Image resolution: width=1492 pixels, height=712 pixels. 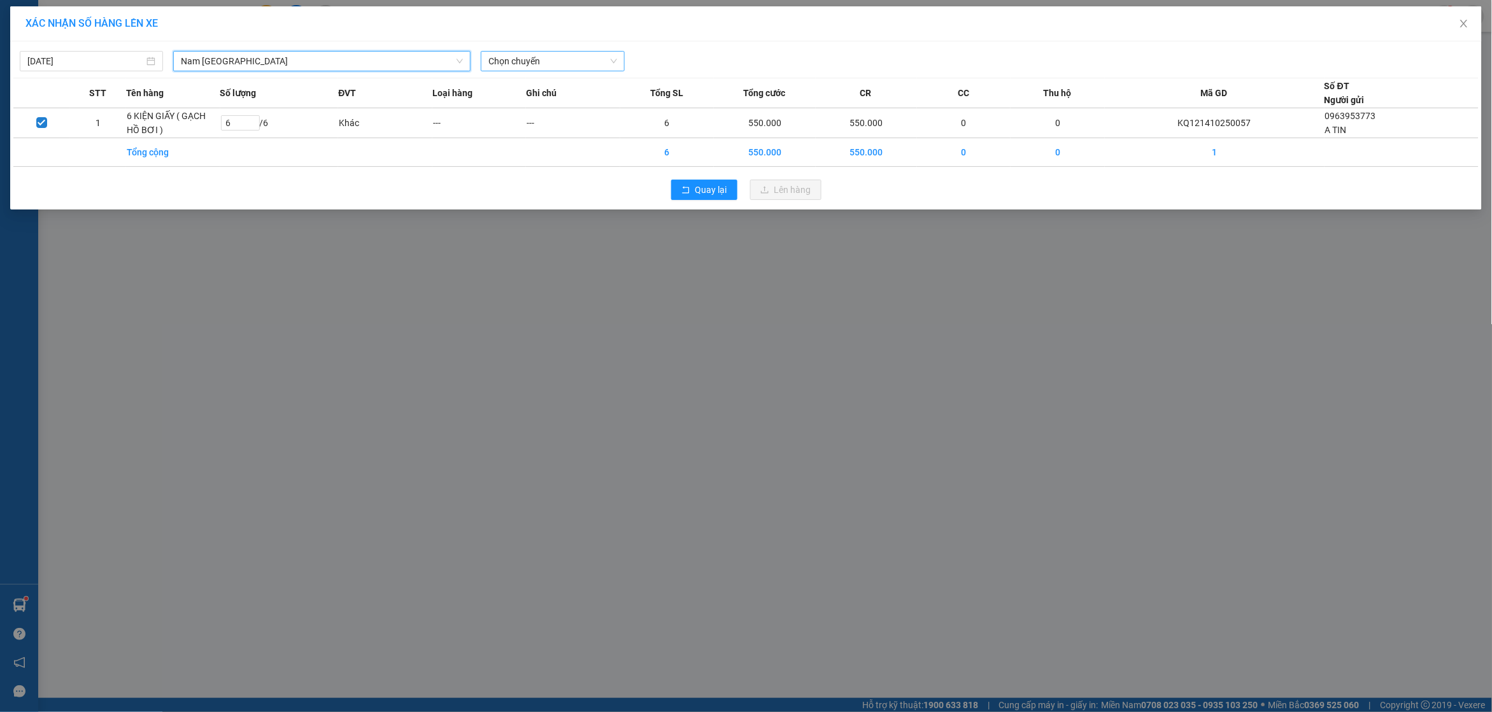 What do you see at coordinates (711, 190) in the screenshot?
I see `span: Quay lại` at bounding box center [711, 190].